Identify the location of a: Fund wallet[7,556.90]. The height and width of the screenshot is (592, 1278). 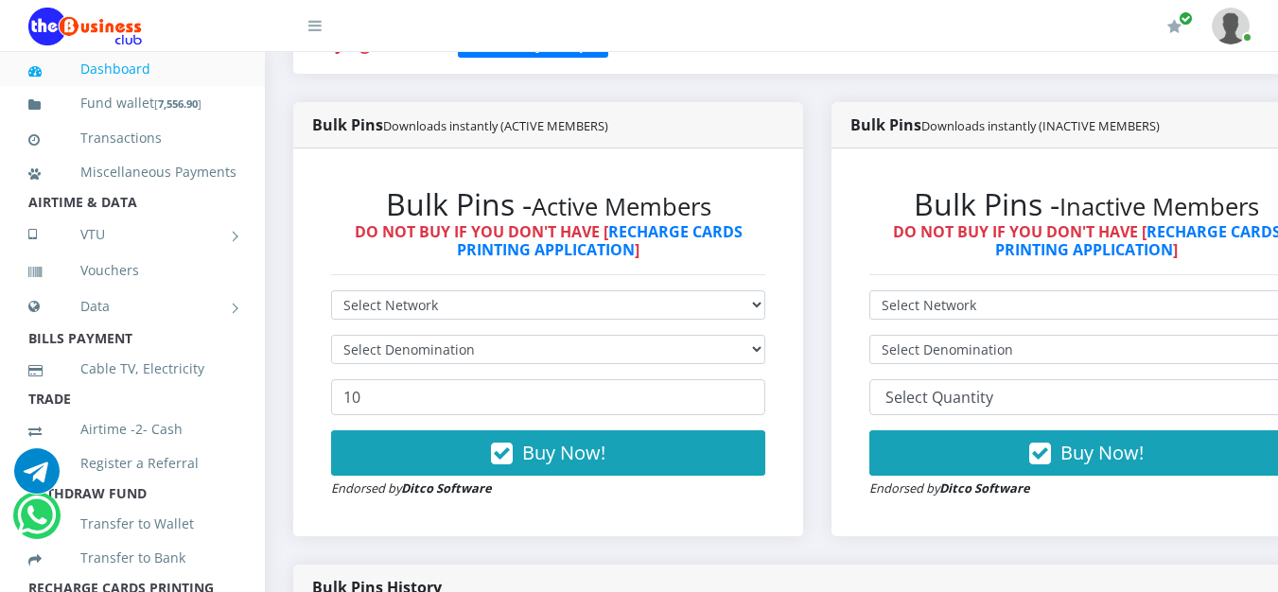
(132, 103).